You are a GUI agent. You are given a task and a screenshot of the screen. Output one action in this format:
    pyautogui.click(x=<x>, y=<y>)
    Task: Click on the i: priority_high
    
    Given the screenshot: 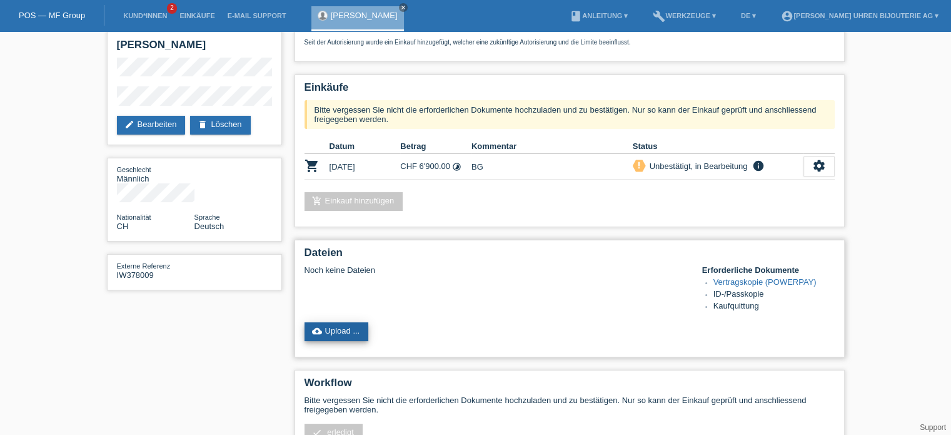 What is the action you would take?
    pyautogui.click(x=639, y=165)
    